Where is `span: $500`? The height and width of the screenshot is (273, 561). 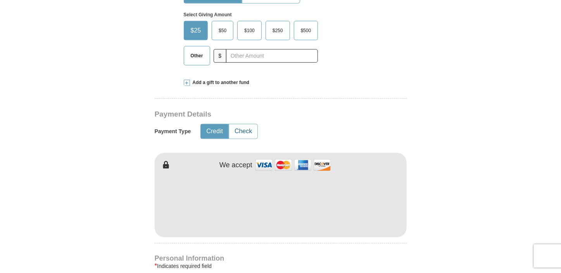
span: $500 is located at coordinates (306, 31).